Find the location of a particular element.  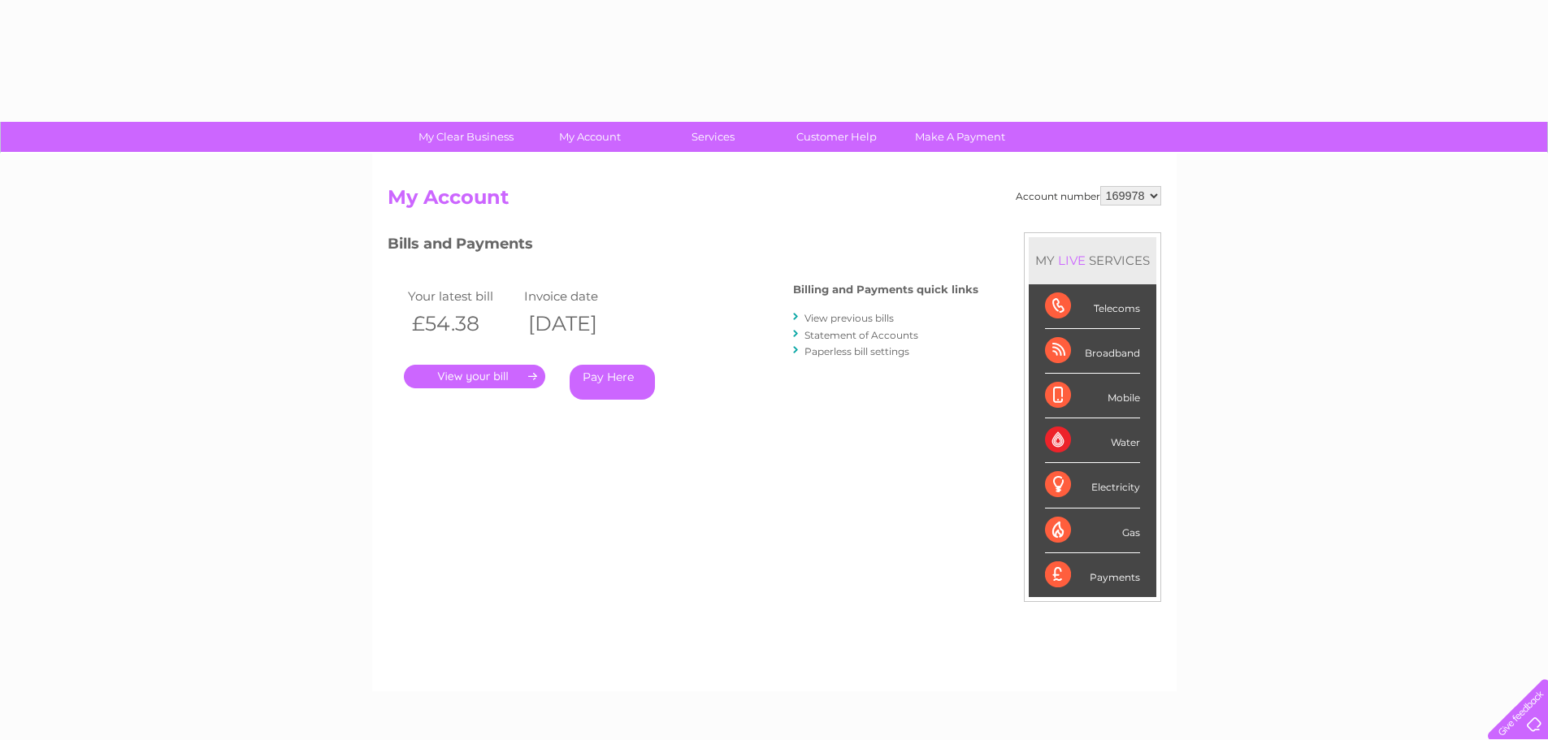

td: Invoice date is located at coordinates (578, 296).